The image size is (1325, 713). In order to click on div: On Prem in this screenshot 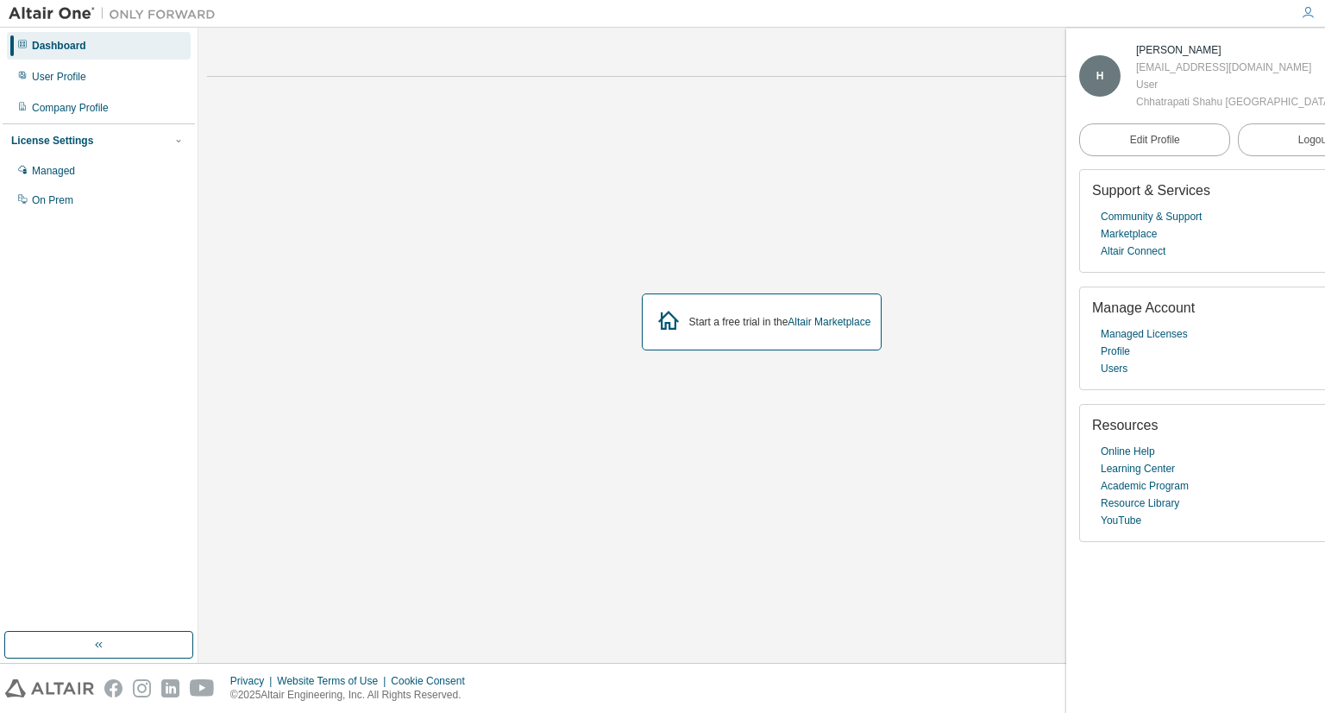, I will do `click(53, 200)`.